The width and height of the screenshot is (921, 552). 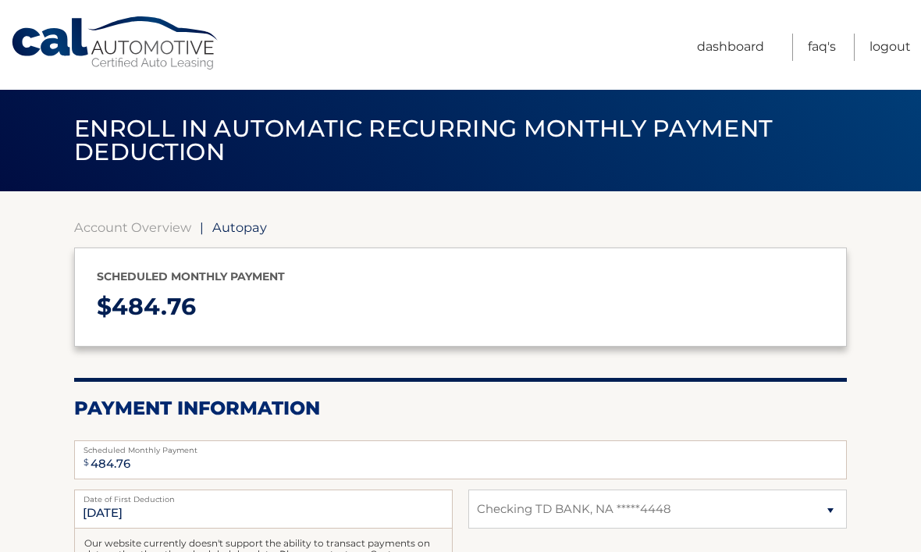 What do you see at coordinates (240, 227) in the screenshot?
I see `span: Autopay` at bounding box center [240, 227].